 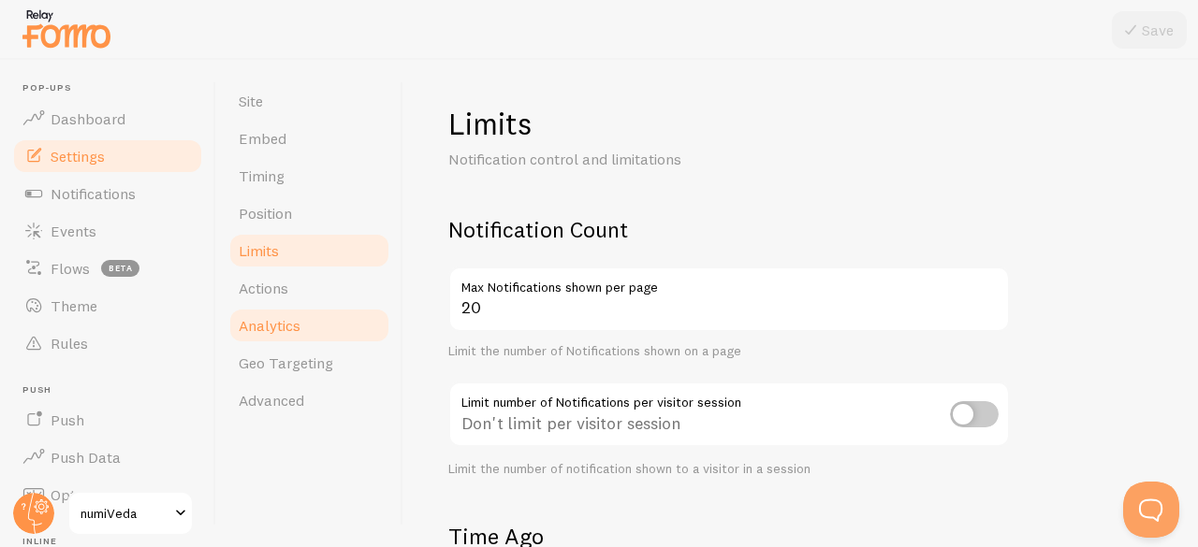 I want to click on span: Events, so click(x=73, y=231).